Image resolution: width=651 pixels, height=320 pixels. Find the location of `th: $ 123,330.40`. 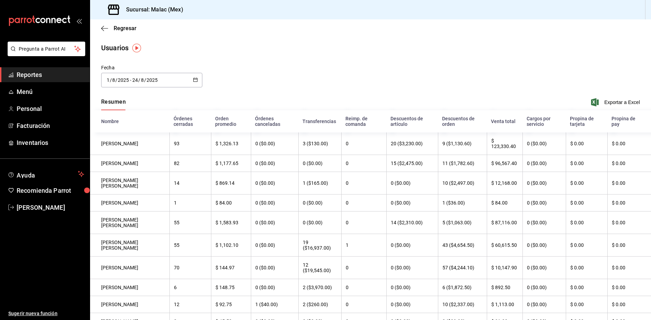

th: $ 123,330.40 is located at coordinates (505, 143).